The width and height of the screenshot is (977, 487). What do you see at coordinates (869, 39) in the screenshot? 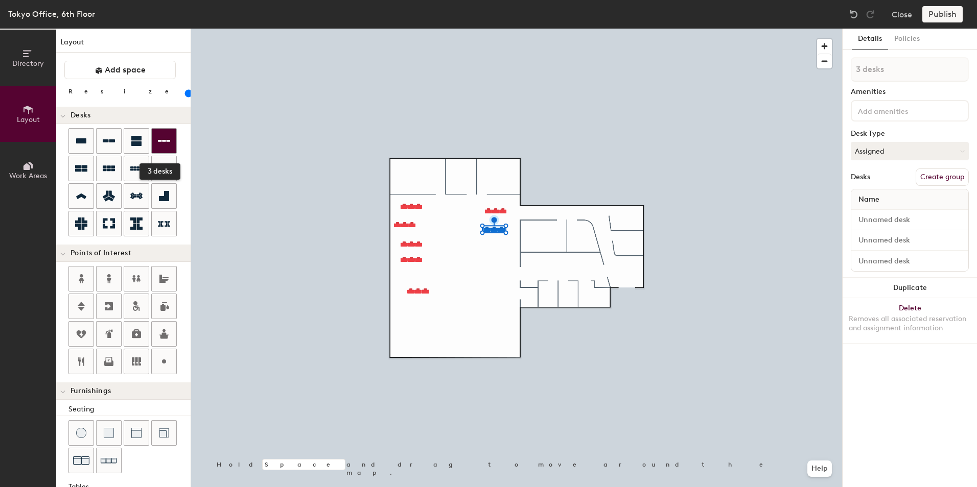
I see `button: Details` at bounding box center [869, 39].